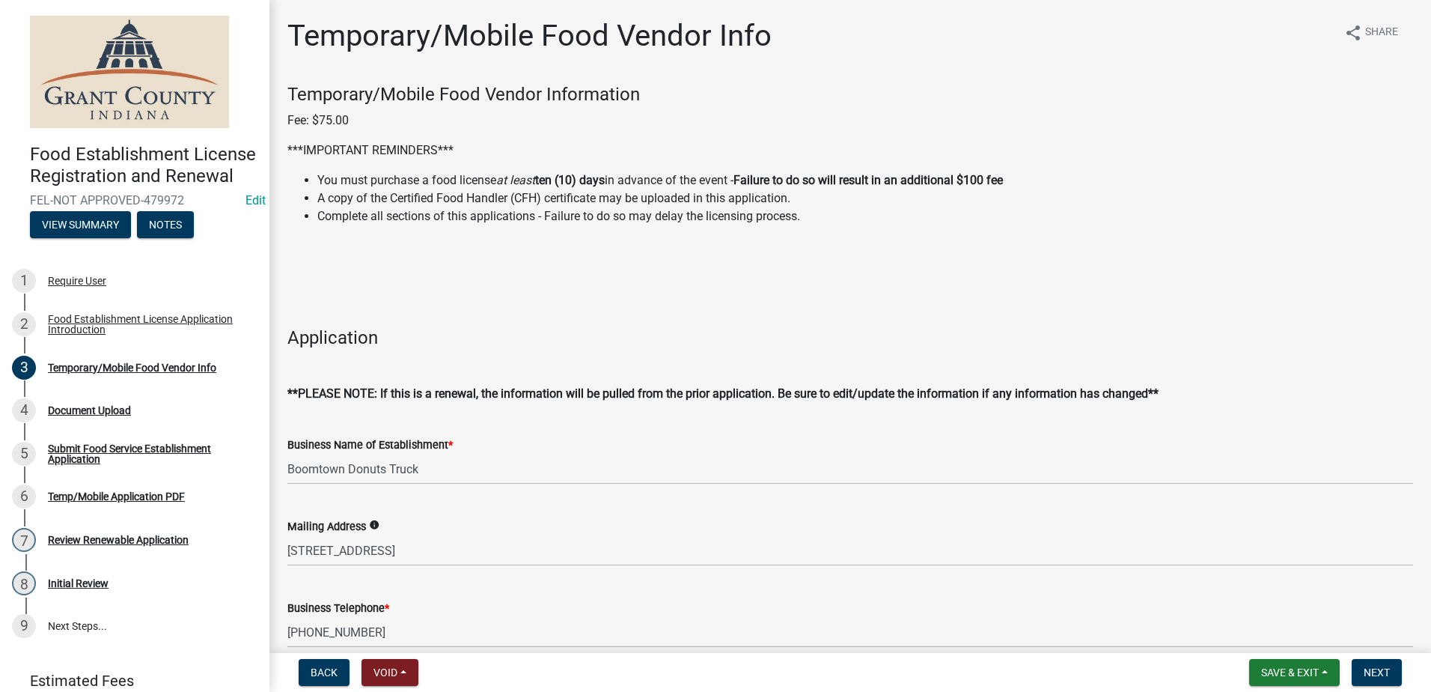  What do you see at coordinates (374, 525) in the screenshot?
I see `i: info` at bounding box center [374, 525].